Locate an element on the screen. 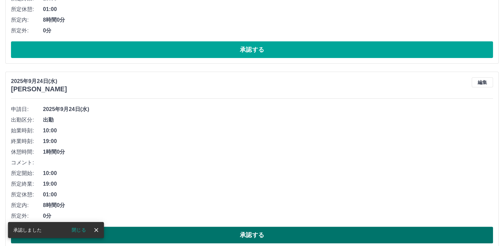 This screenshot has height=246, width=504. span: 休憩時間: is located at coordinates (27, 152).